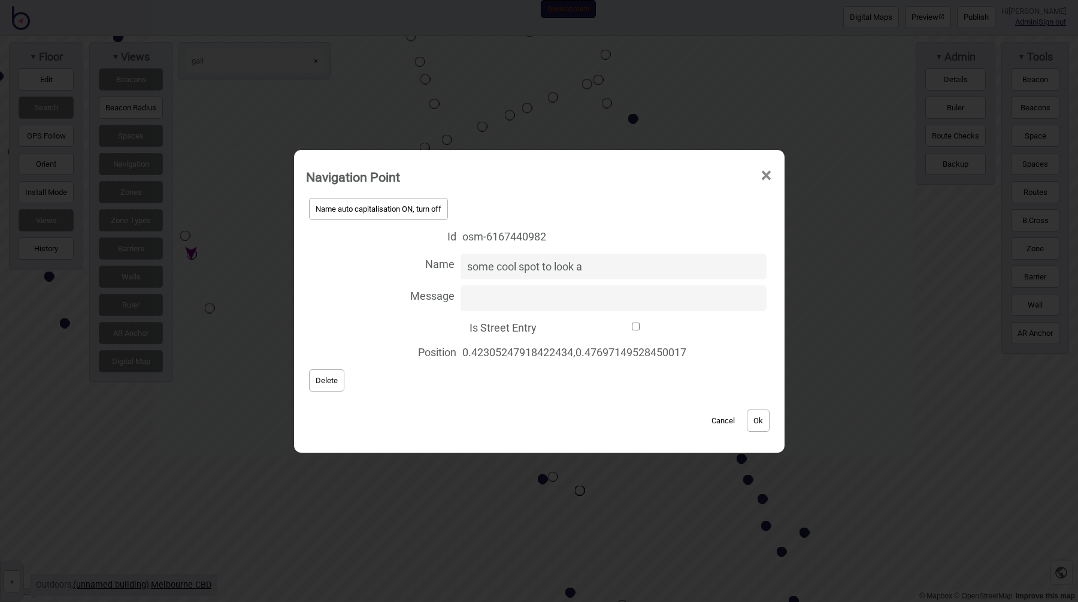  What do you see at coordinates (758, 420) in the screenshot?
I see `button: Ok` at bounding box center [758, 420].